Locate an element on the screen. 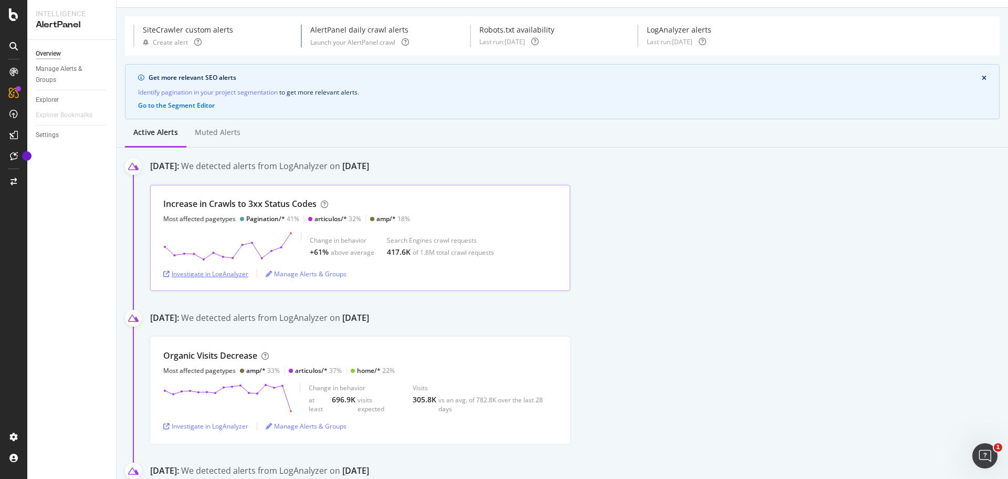 The height and width of the screenshot is (479, 1008). div: 37% is located at coordinates (318, 370).